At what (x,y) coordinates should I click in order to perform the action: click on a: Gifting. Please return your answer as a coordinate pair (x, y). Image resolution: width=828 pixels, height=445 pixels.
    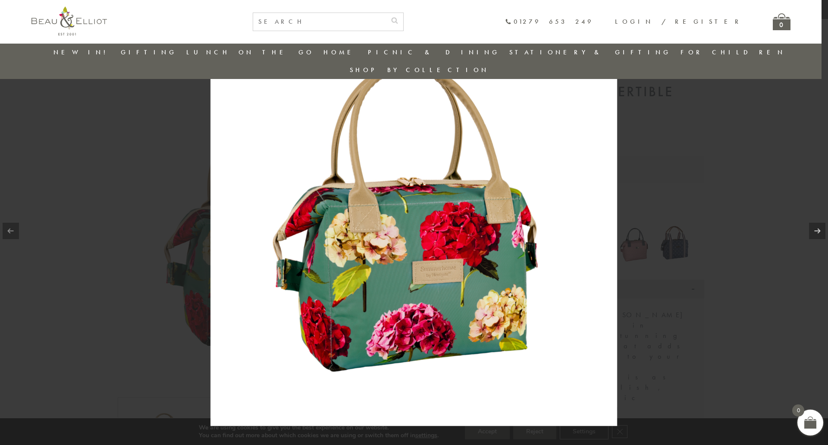
    Looking at the image, I should click on (149, 52).